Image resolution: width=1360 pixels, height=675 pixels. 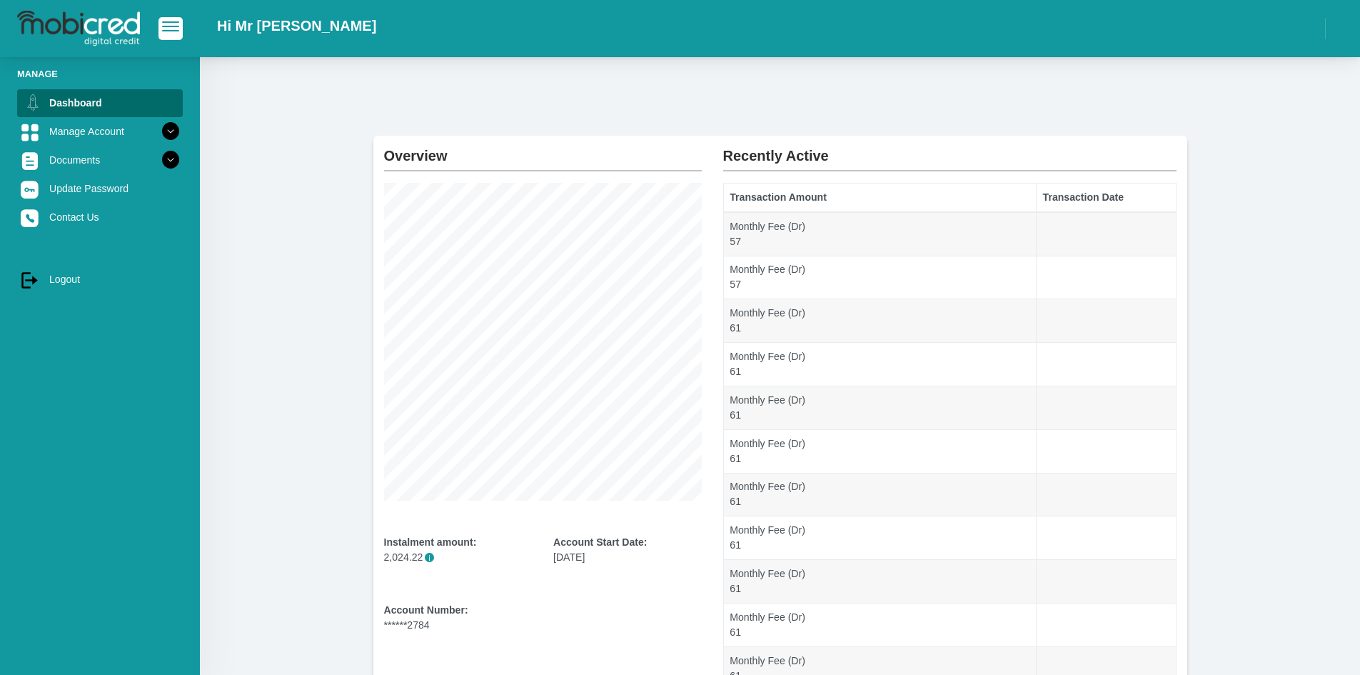 I want to click on a: Manage Account, so click(x=100, y=131).